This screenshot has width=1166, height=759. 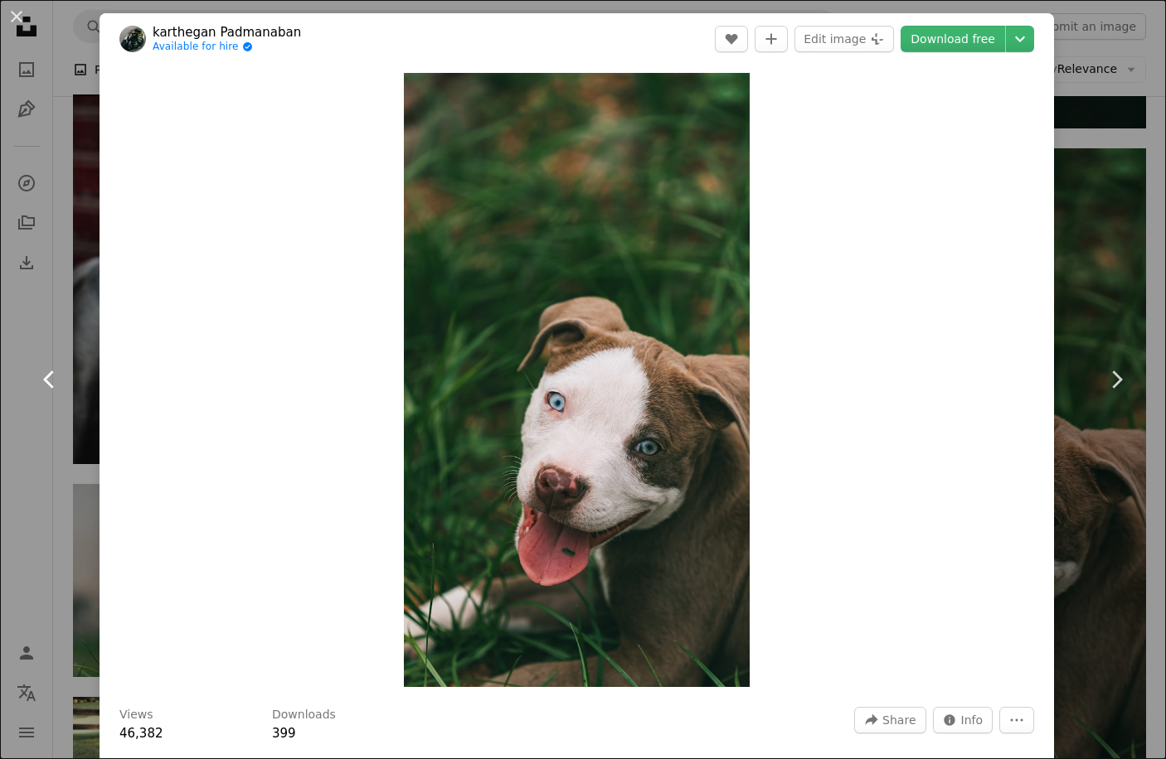 What do you see at coordinates (952, 39) in the screenshot?
I see `a: Download free` at bounding box center [952, 39].